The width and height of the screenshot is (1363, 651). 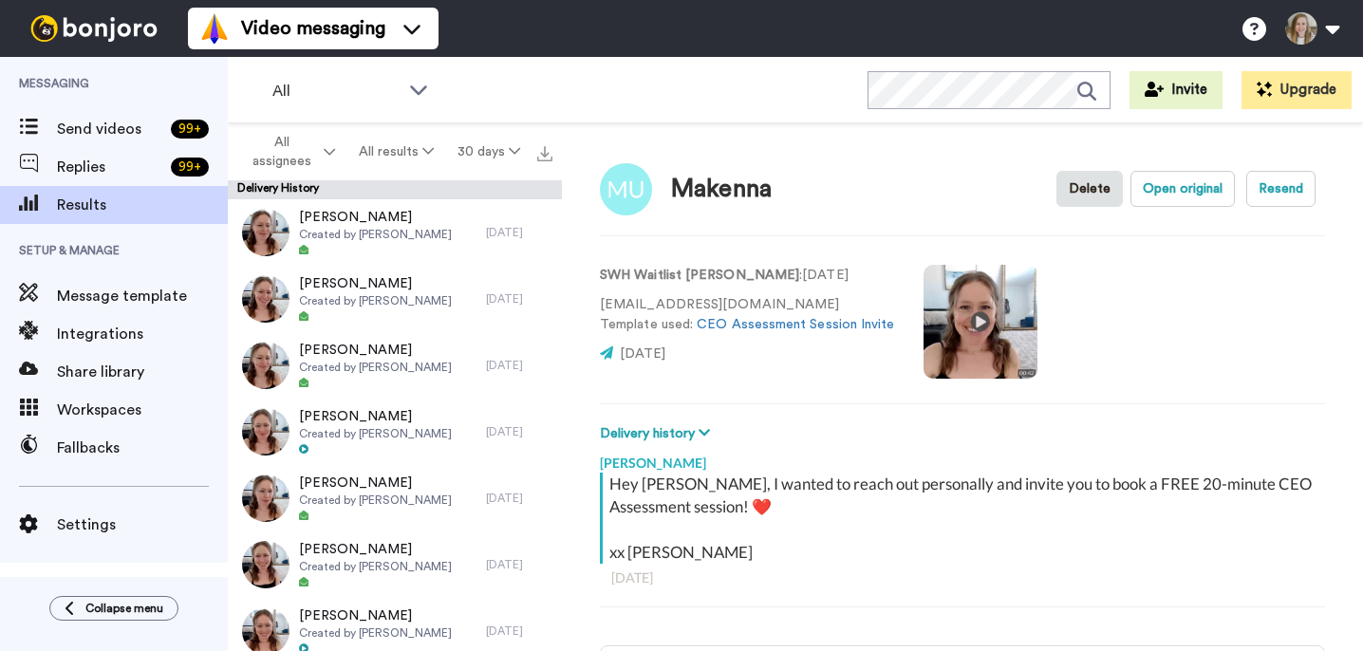 What do you see at coordinates (395, 190) in the screenshot?
I see `div: Delivery History` at bounding box center [395, 190].